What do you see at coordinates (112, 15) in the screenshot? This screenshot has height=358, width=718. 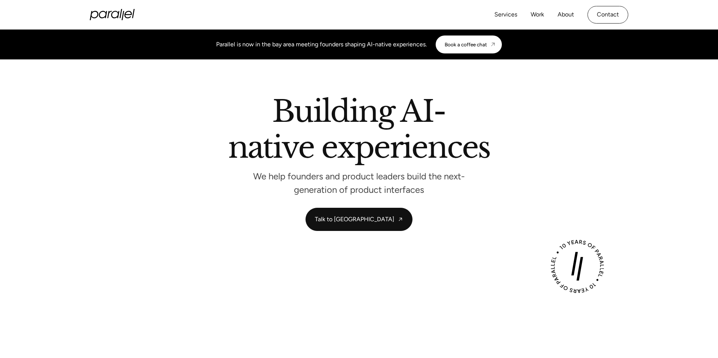 I see `a: home` at bounding box center [112, 15].